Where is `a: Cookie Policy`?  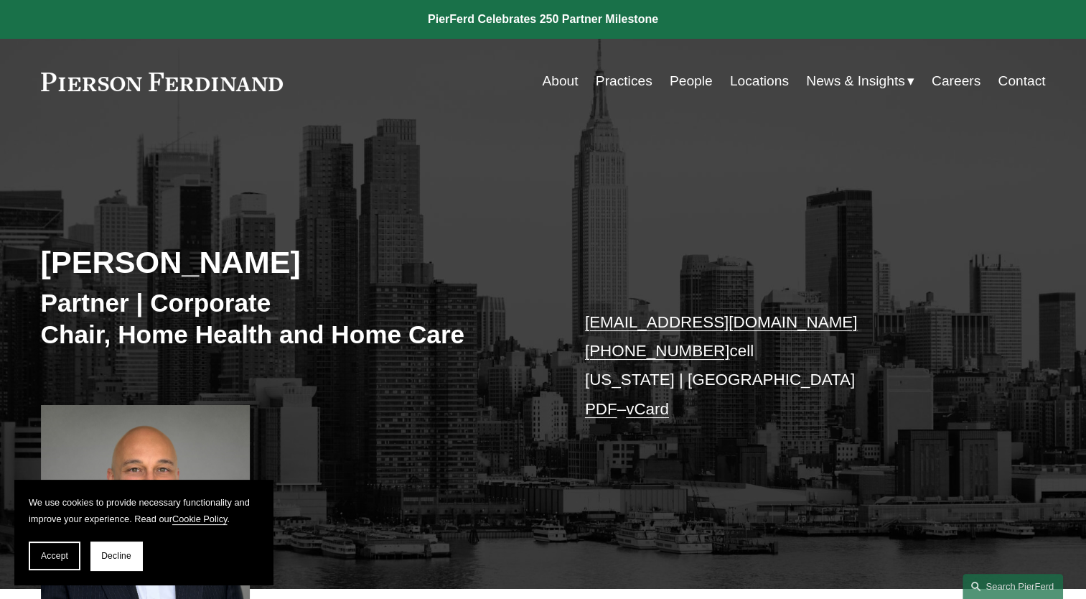
a: Cookie Policy is located at coordinates (200, 518).